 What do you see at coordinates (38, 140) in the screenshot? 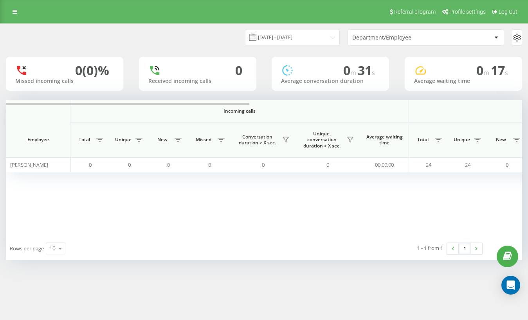
I see `span: Employee` at bounding box center [38, 140].